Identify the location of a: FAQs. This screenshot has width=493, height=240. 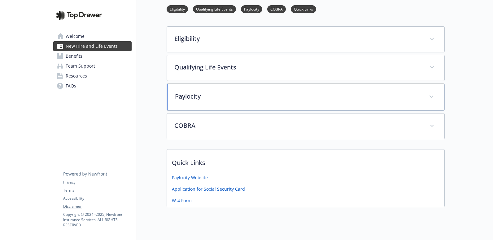
(92, 86).